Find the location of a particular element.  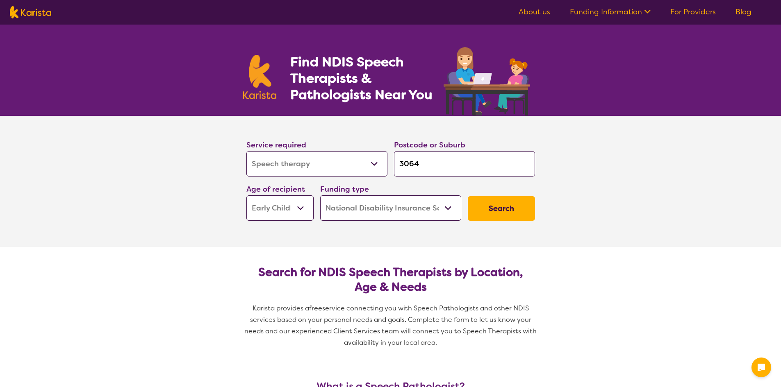

span: Karista provides a is located at coordinates (281, 308).